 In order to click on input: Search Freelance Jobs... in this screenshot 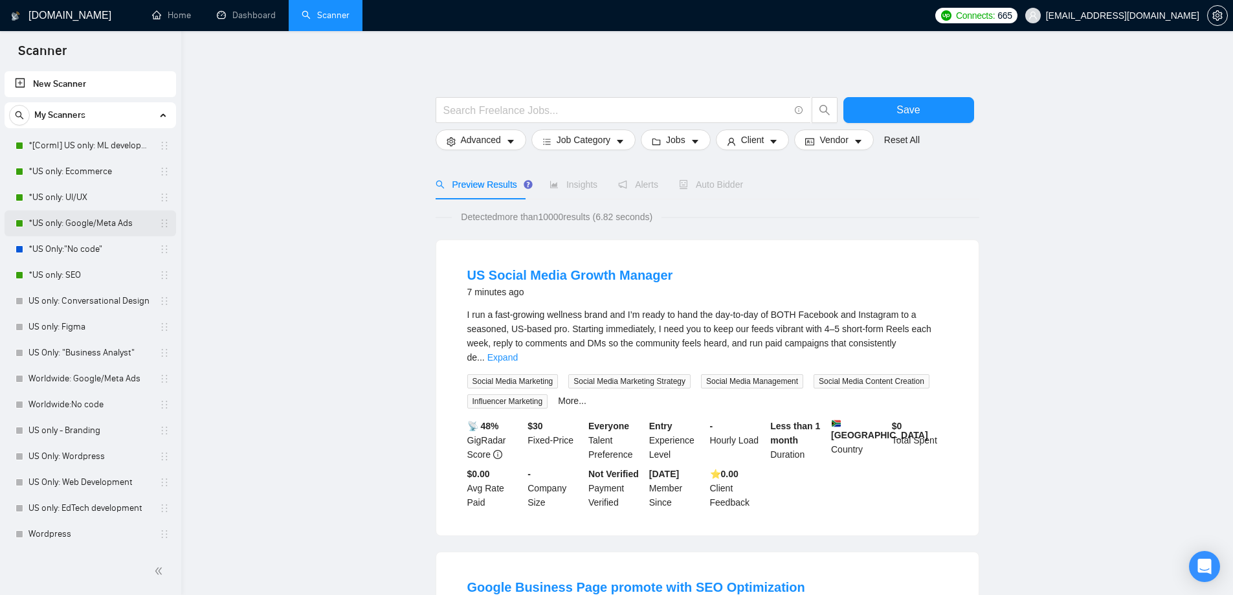, I will do `click(616, 110)`.